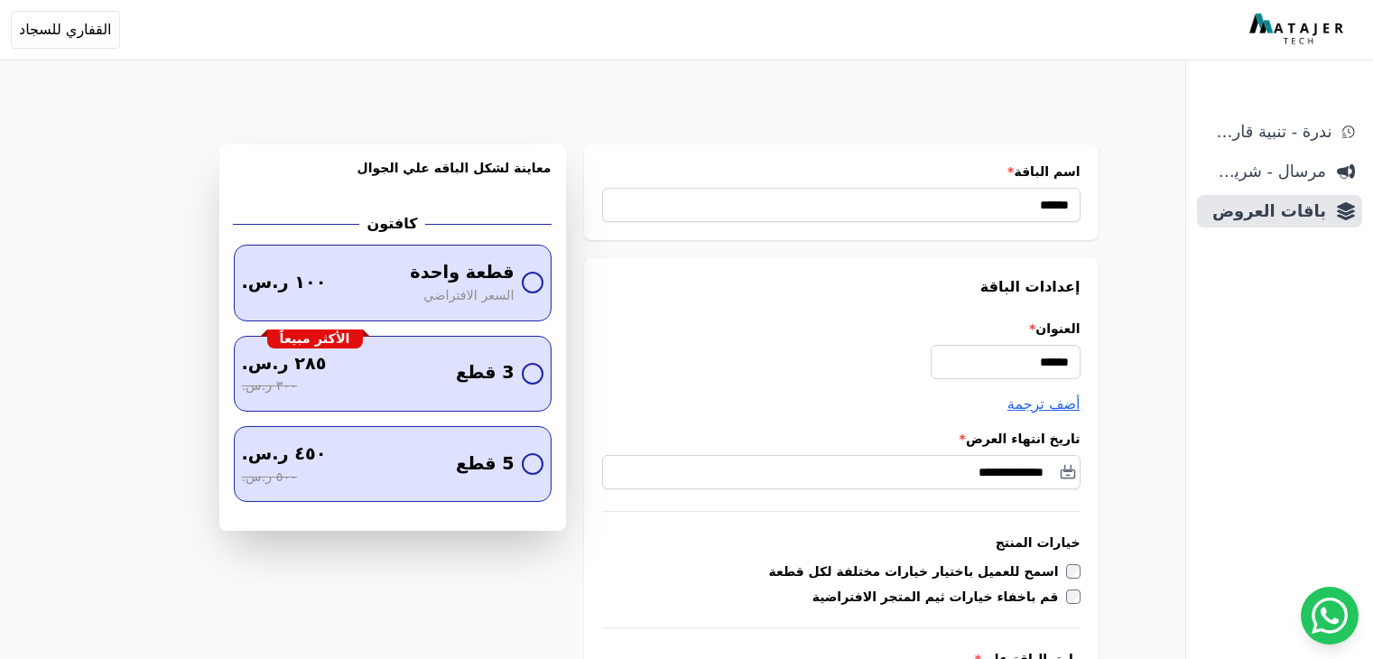 The width and height of the screenshot is (1373, 659). What do you see at coordinates (485, 464) in the screenshot?
I see `span: 5 قطع` at bounding box center [485, 464].